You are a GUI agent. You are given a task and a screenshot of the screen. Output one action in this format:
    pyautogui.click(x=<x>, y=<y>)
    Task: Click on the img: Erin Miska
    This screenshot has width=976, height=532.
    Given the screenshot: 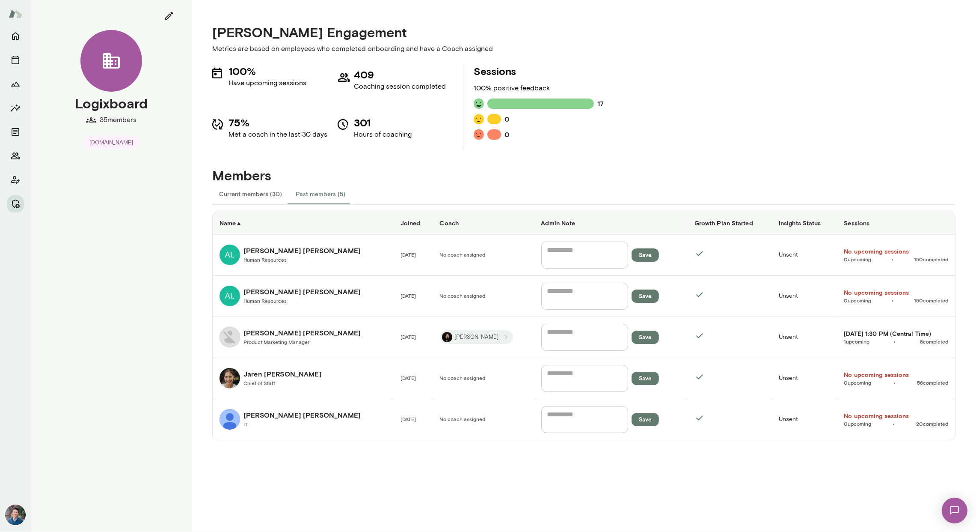 What is the action you would take?
    pyautogui.click(x=230, y=337)
    